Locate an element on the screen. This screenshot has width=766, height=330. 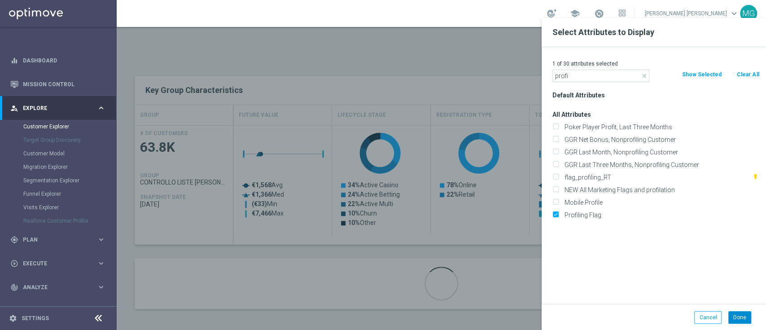
a: Segmentation Explorer is located at coordinates (58, 180).